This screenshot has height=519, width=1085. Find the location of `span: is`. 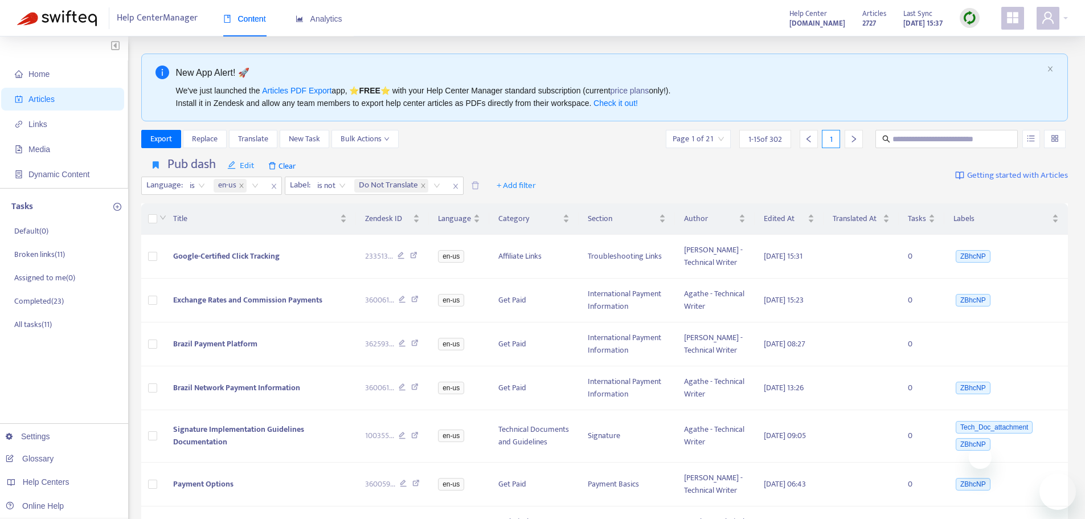

span: is is located at coordinates (197, 186).